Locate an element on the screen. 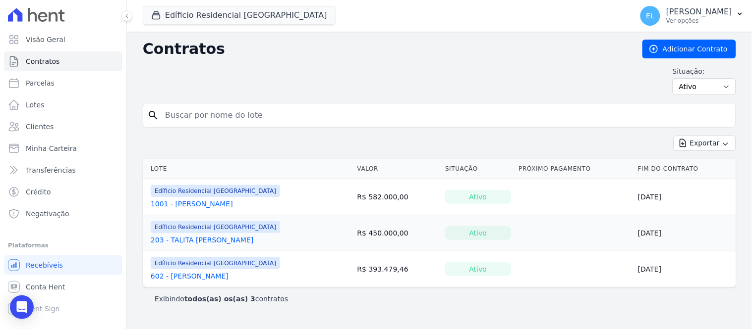 The image size is (752, 329). span: Visão Geral is located at coordinates (46, 40).